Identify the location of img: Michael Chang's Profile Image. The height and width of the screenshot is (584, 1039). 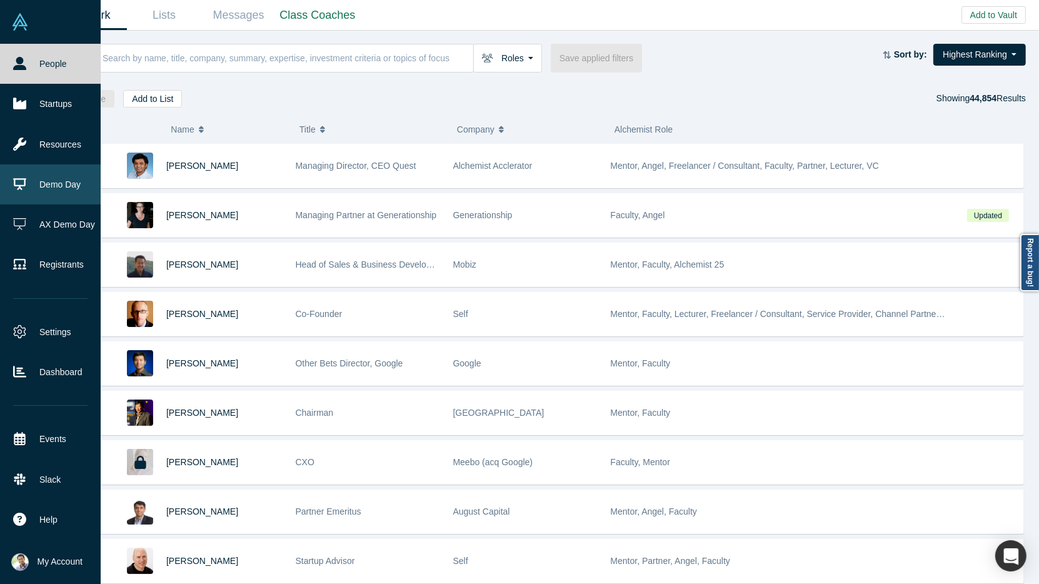
(140, 264).